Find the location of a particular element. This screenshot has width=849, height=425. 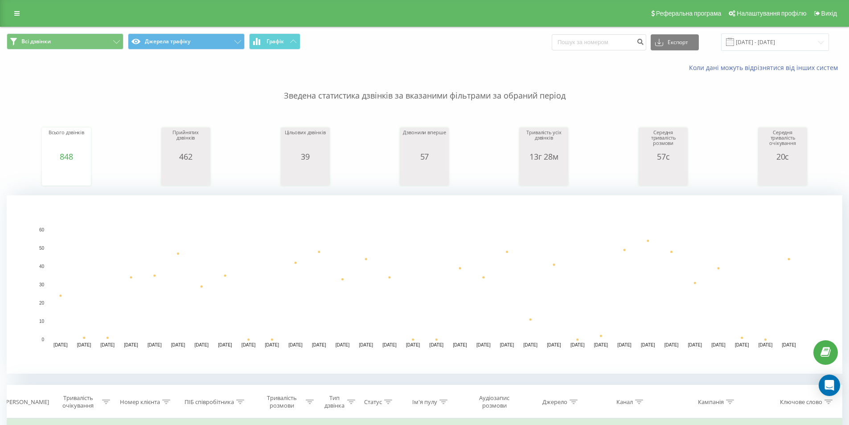

span: Реферальна програма is located at coordinates (689, 13).